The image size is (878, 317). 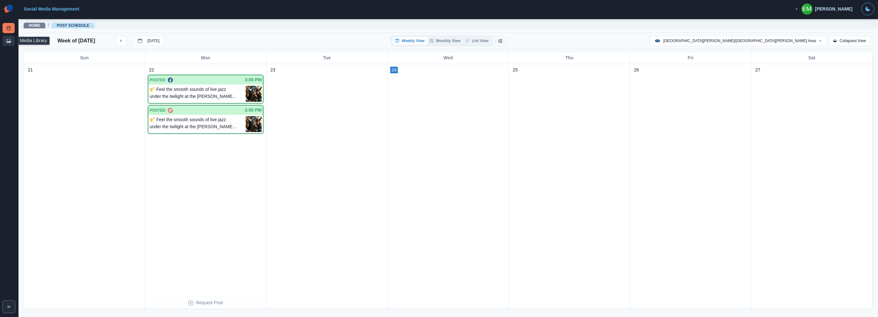 I want to click on a: Social Media Management, so click(x=51, y=9).